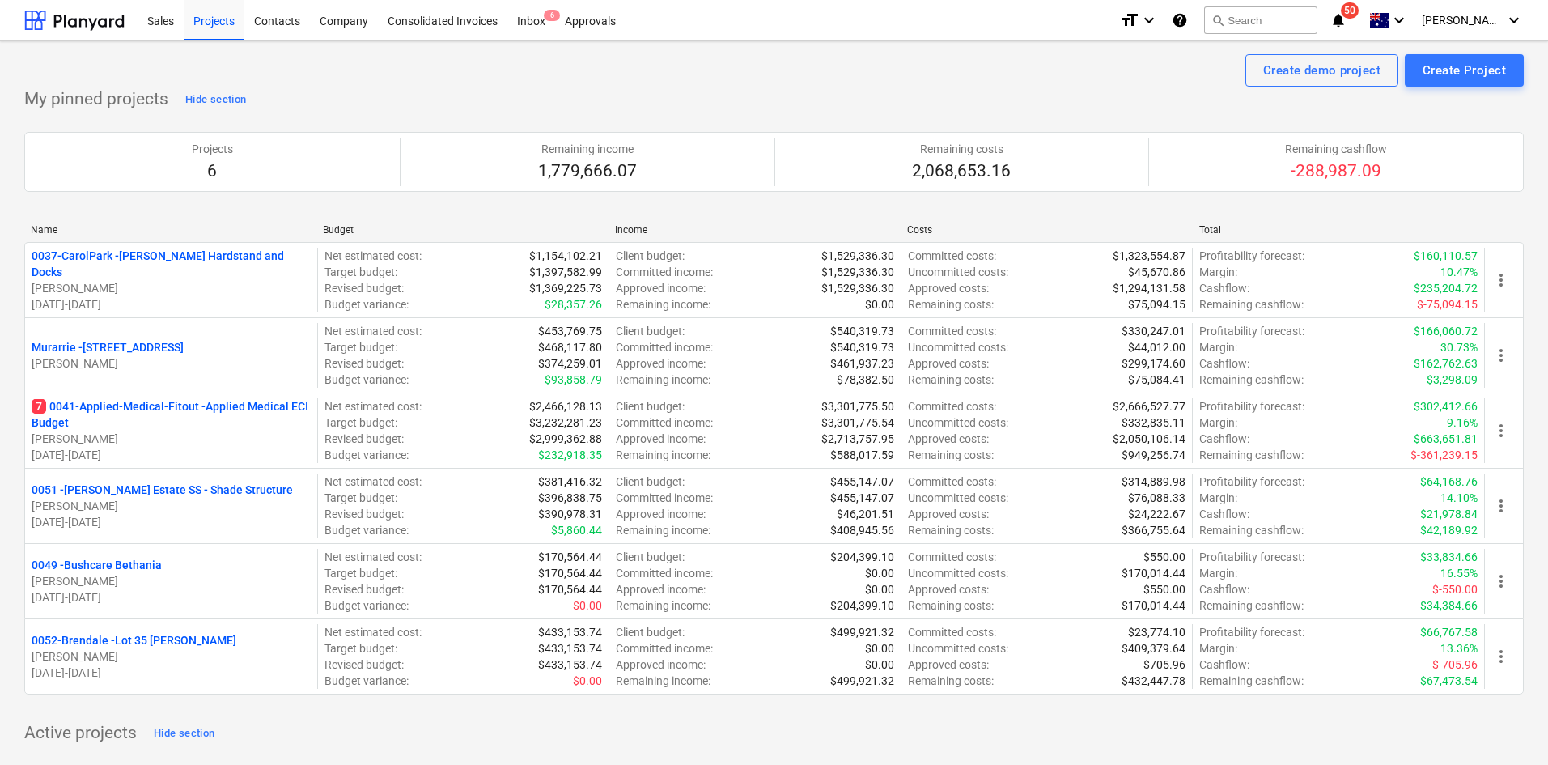 The image size is (1548, 765). Describe the element at coordinates (576, 530) in the screenshot. I see `p: $5,860.44` at that location.